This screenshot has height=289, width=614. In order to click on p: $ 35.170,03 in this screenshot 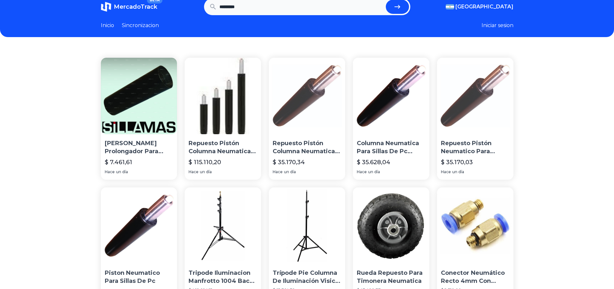, I will do `click(457, 162)`.